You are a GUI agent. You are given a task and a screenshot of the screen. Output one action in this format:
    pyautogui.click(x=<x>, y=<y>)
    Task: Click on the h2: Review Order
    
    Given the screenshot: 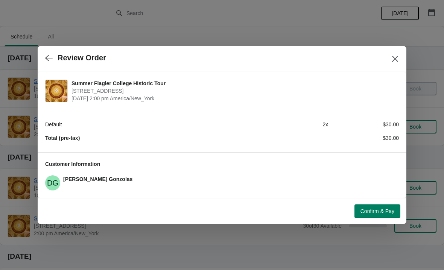 What is the action you would take?
    pyautogui.click(x=82, y=58)
    